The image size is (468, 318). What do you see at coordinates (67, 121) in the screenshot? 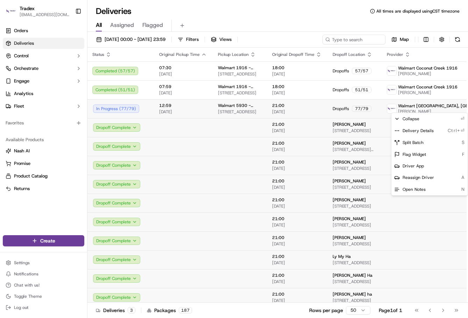
I see `a: Powered byPylon` at bounding box center [67, 121].